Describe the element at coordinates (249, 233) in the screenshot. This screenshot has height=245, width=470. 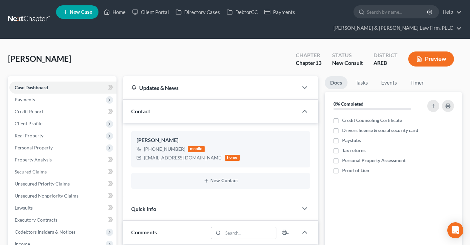
I see `input: Search...` at that location.